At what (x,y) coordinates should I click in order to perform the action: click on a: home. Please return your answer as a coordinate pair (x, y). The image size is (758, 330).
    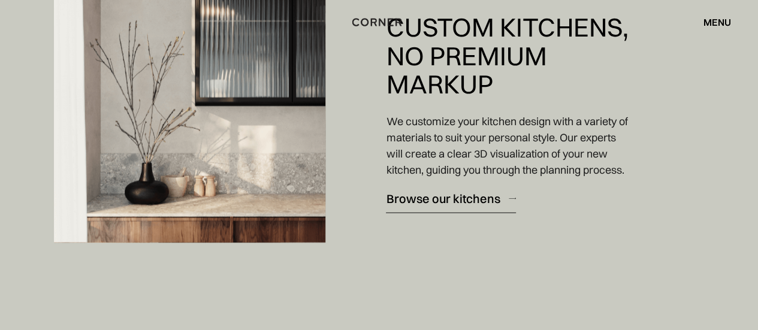
    Looking at the image, I should click on (379, 22).